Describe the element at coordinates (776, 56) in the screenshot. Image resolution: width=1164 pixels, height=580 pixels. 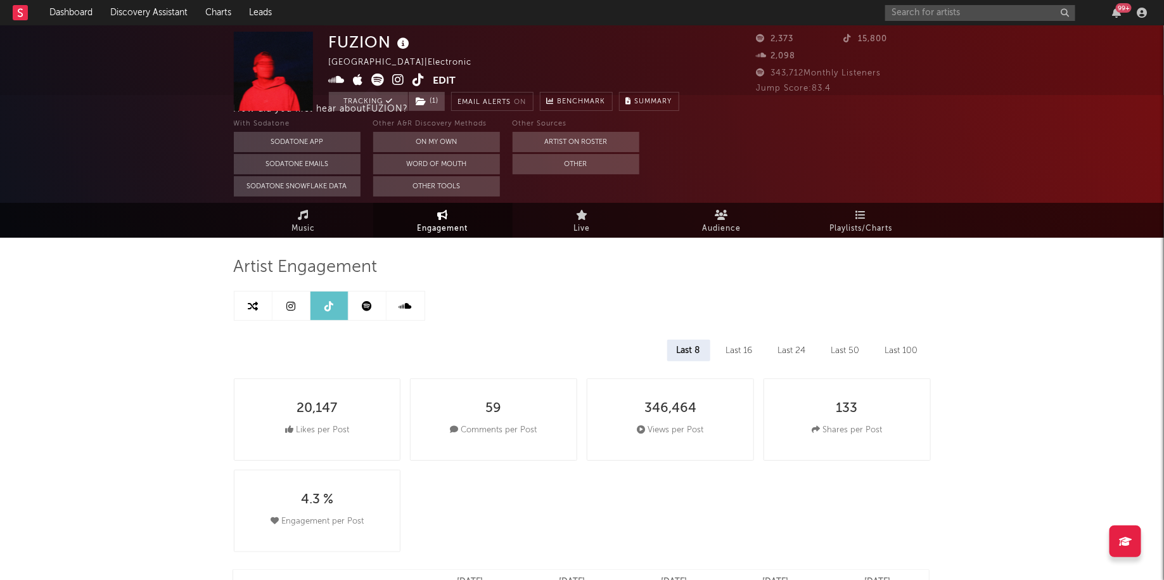
I see `span: 2,098` at that location.